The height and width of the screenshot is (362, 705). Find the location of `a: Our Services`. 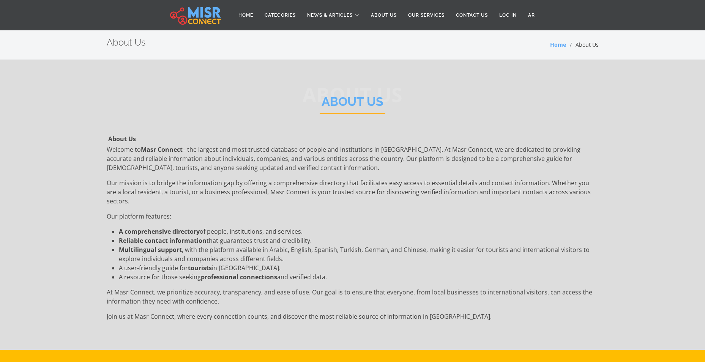

a: Our Services is located at coordinates (427, 15).